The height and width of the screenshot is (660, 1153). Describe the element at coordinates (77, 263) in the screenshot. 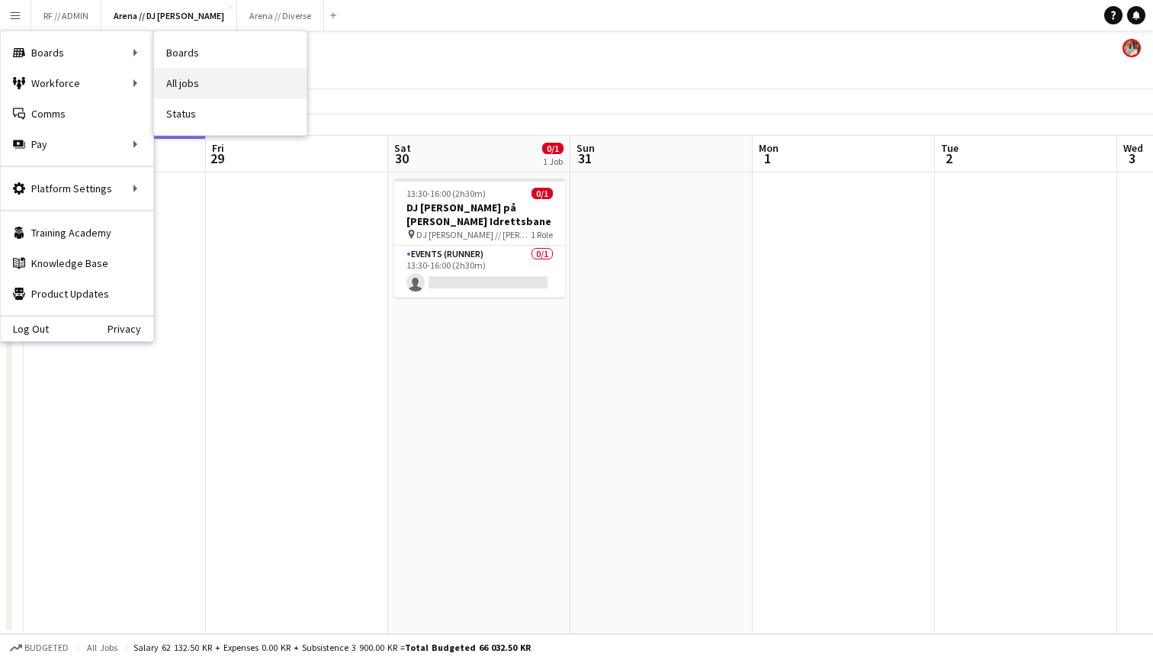

I see `a: Knowledge Base` at that location.